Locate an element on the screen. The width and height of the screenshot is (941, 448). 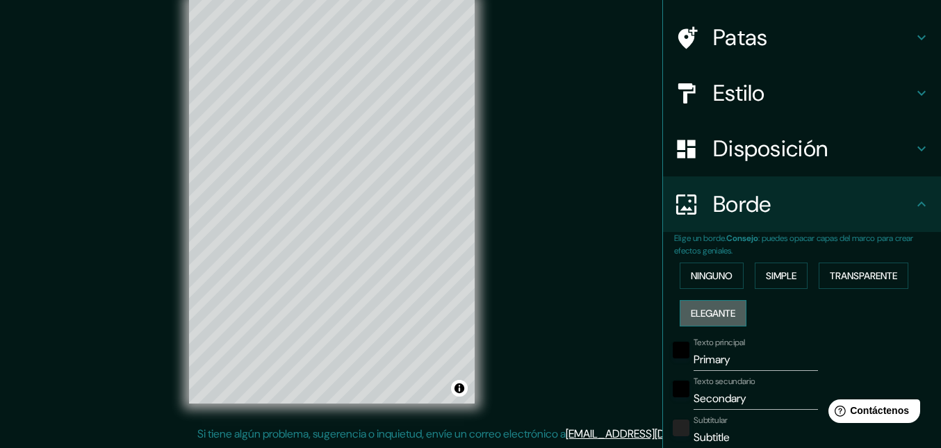
font: Estilo is located at coordinates (739, 93).